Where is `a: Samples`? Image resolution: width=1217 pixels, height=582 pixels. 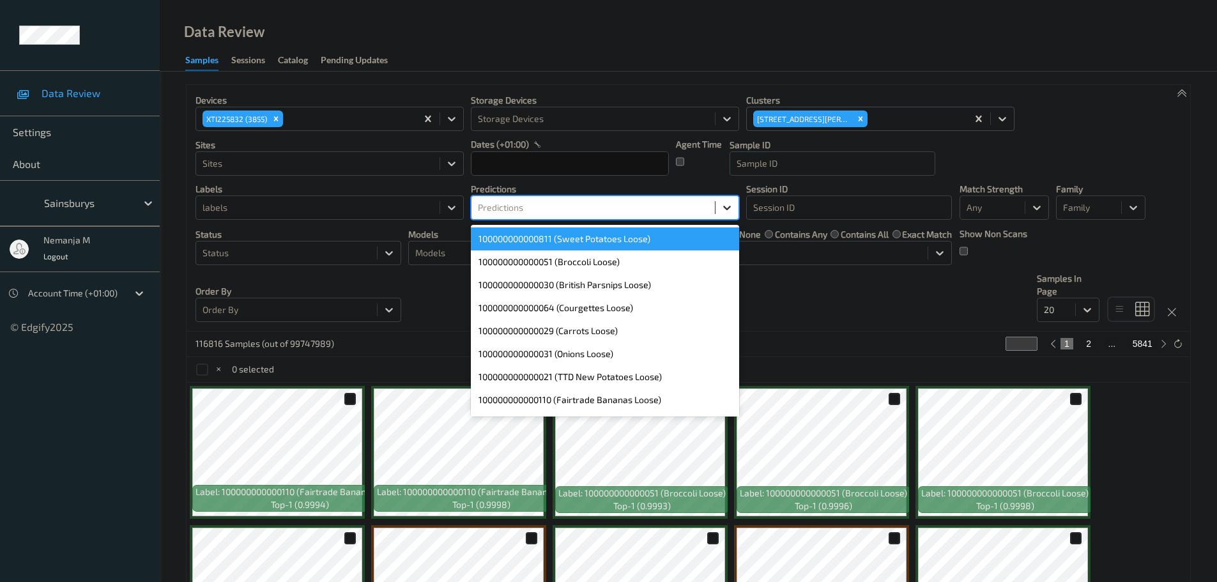
a: Samples is located at coordinates (208, 61).